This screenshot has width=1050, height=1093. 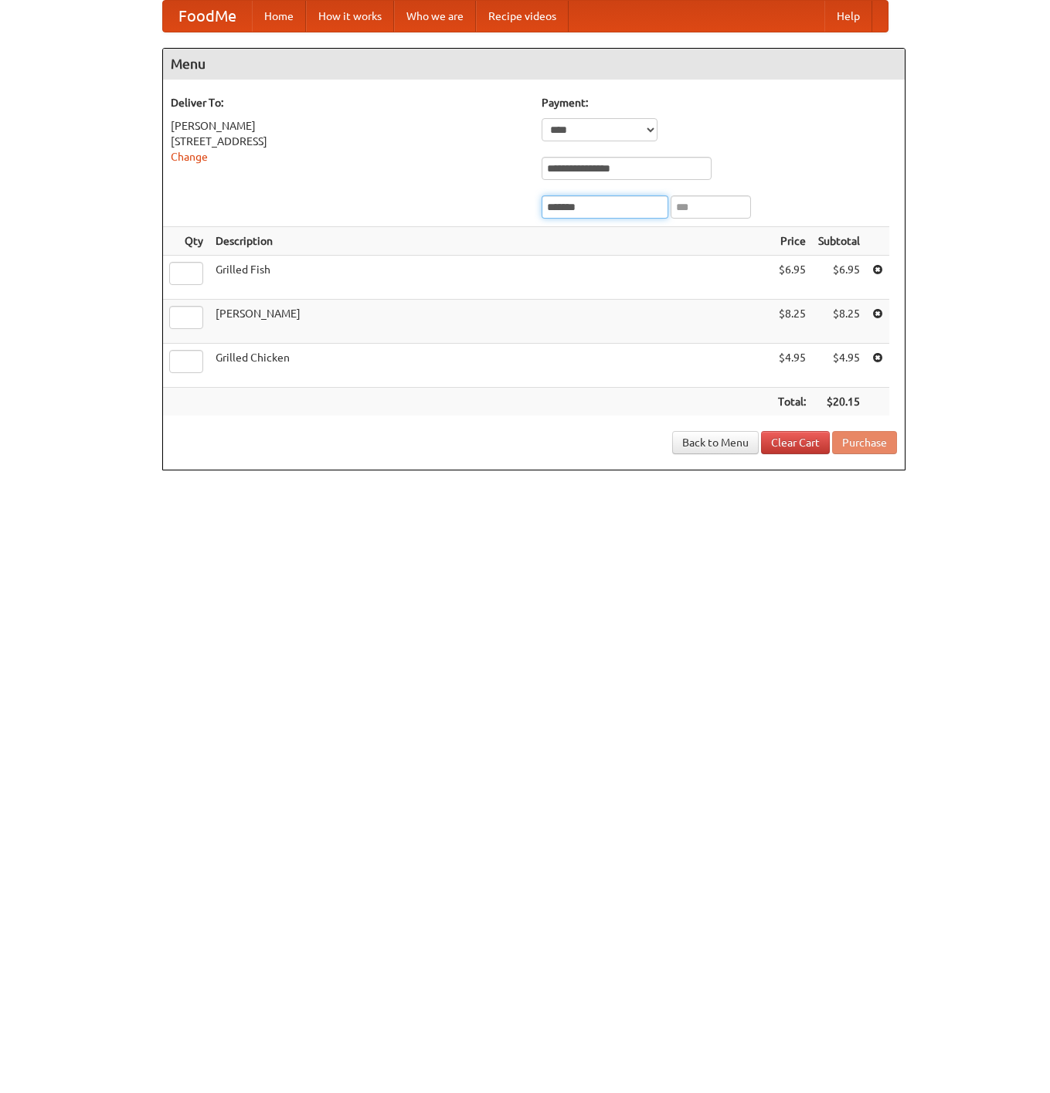 What do you see at coordinates (715, 443) in the screenshot?
I see `a: Back to Menu` at bounding box center [715, 443].